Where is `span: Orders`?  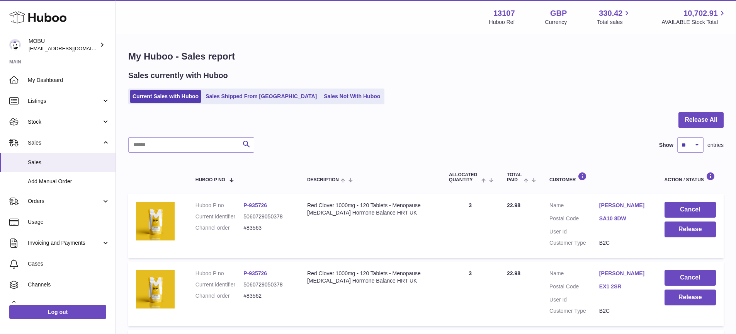
span: Orders is located at coordinates (64, 201).